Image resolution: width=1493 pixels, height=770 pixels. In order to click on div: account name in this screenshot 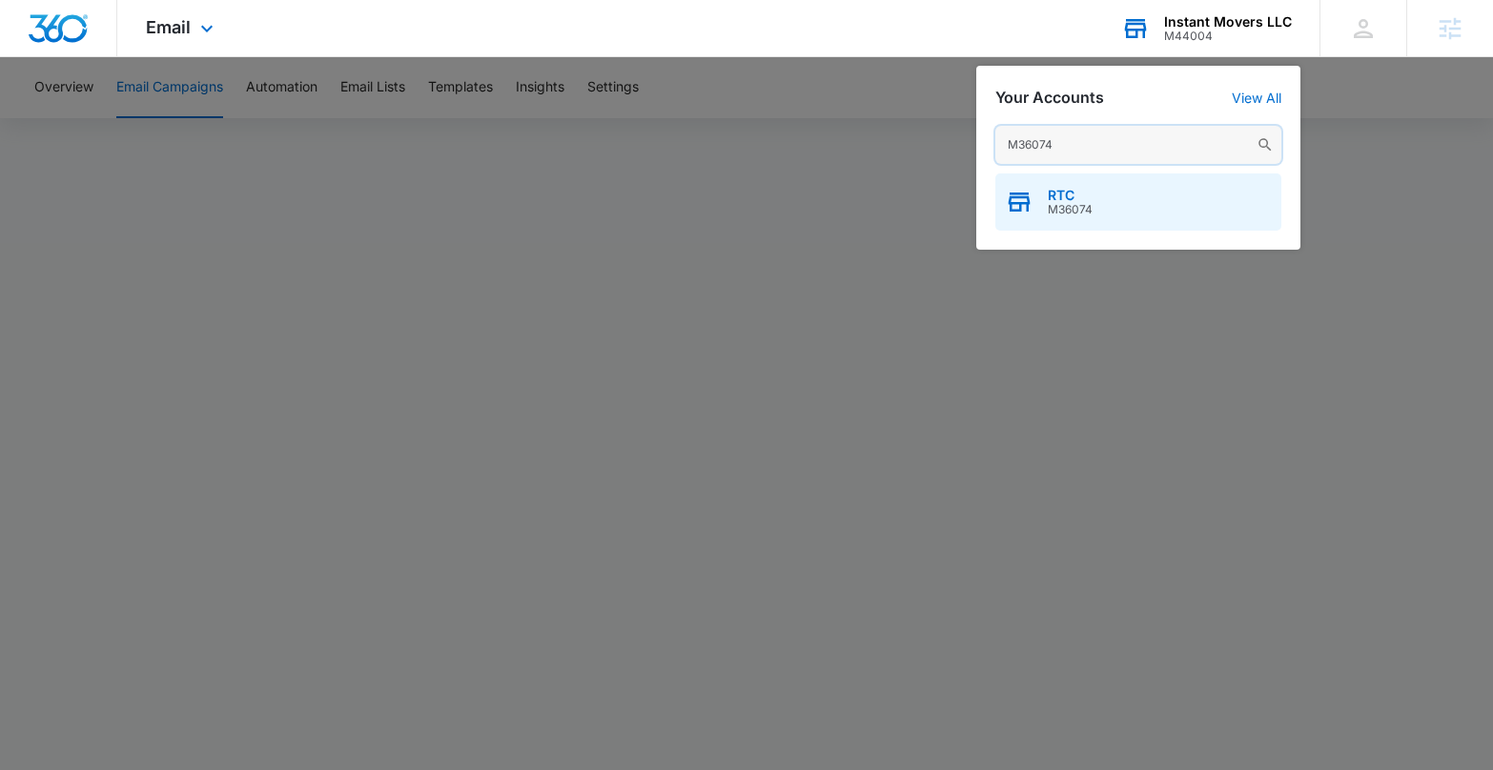, I will do `click(1228, 22)`.